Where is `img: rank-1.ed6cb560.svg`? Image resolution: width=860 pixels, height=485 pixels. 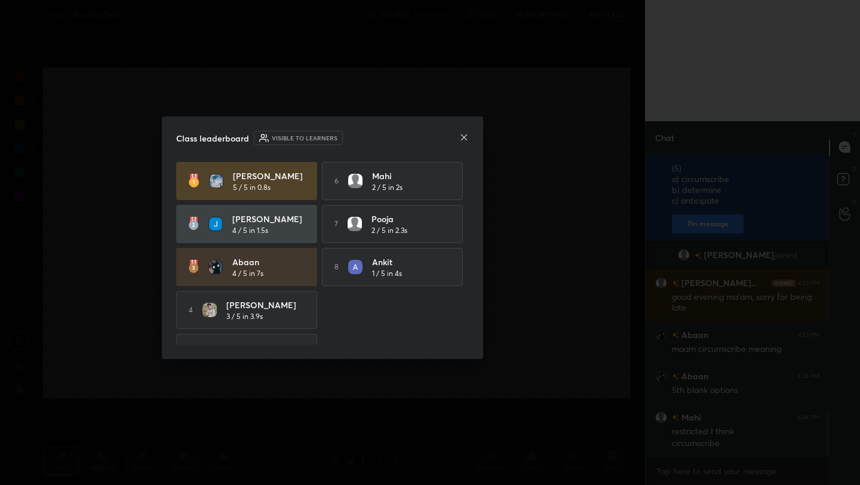 img: rank-1.ed6cb560.svg is located at coordinates (194, 181).